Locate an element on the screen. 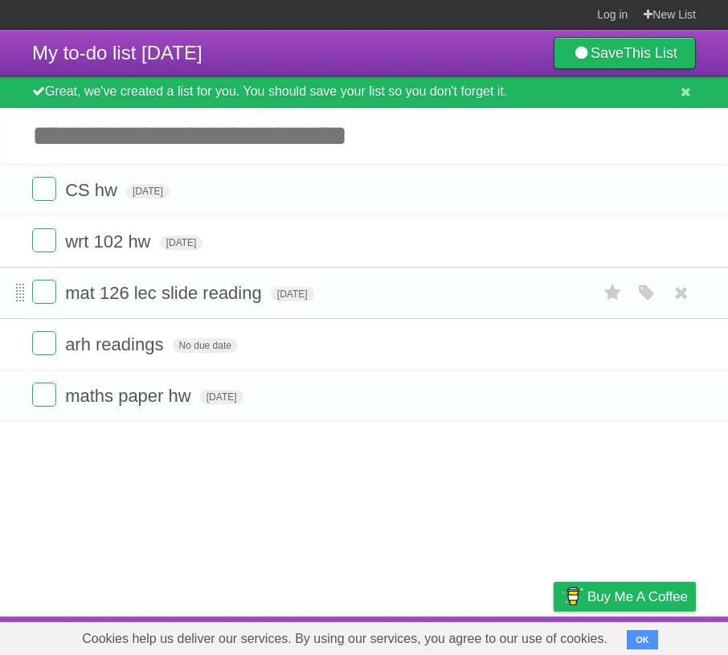 This screenshot has height=655, width=728. span: Cookies help us deliver our services. By using our services, you agree to our use of cookies. is located at coordinates (345, 639).